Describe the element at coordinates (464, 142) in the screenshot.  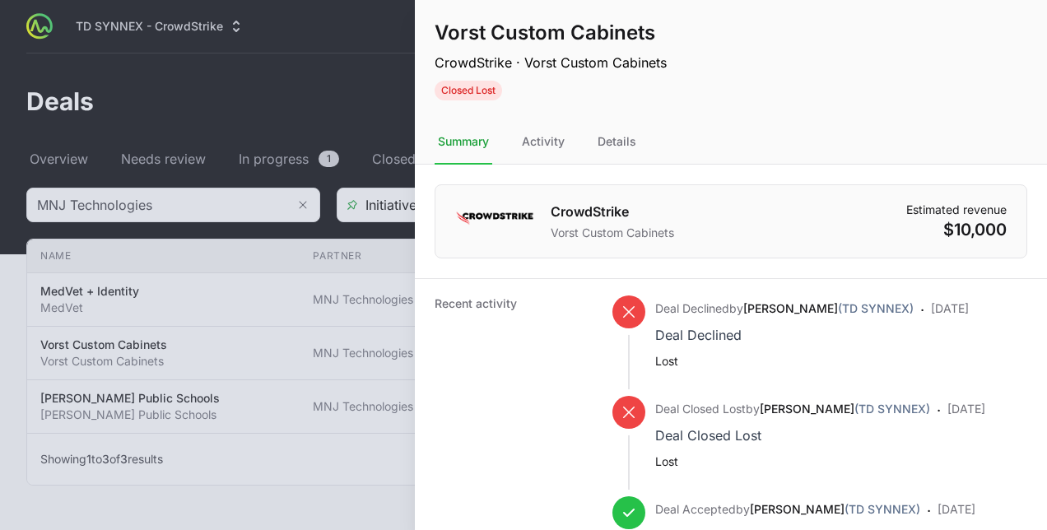
I see `div: Summary` at that location.